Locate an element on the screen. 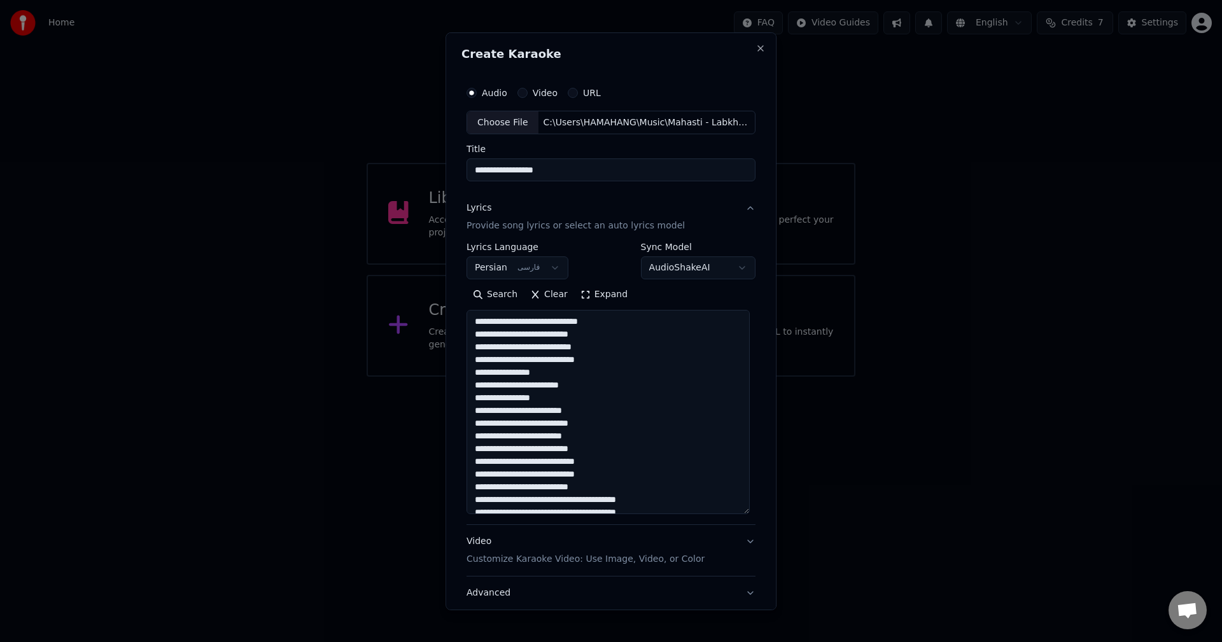 The height and width of the screenshot is (642, 1222). button: Expand is located at coordinates (604, 295).